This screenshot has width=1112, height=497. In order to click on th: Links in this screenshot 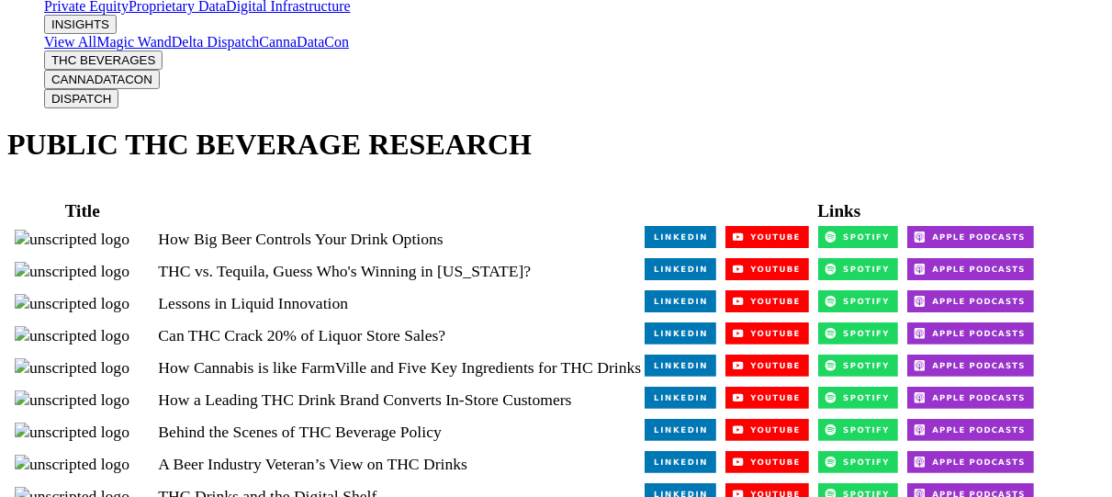, I will do `click(838, 211)`.